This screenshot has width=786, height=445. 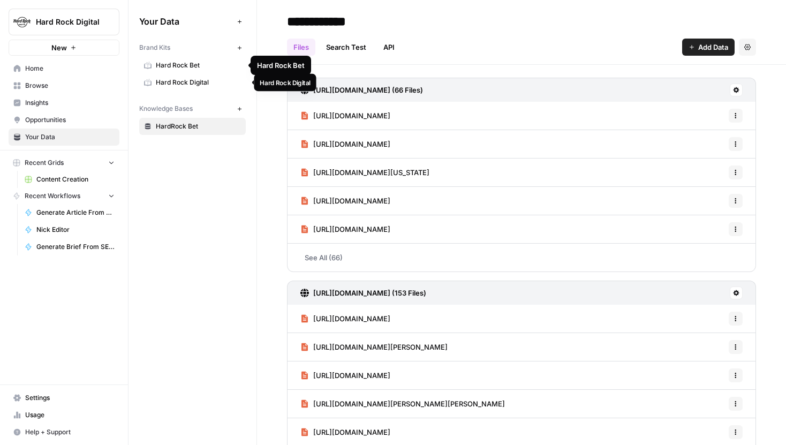 What do you see at coordinates (166, 109) in the screenshot?
I see `span: Knowledge Bases` at bounding box center [166, 109].